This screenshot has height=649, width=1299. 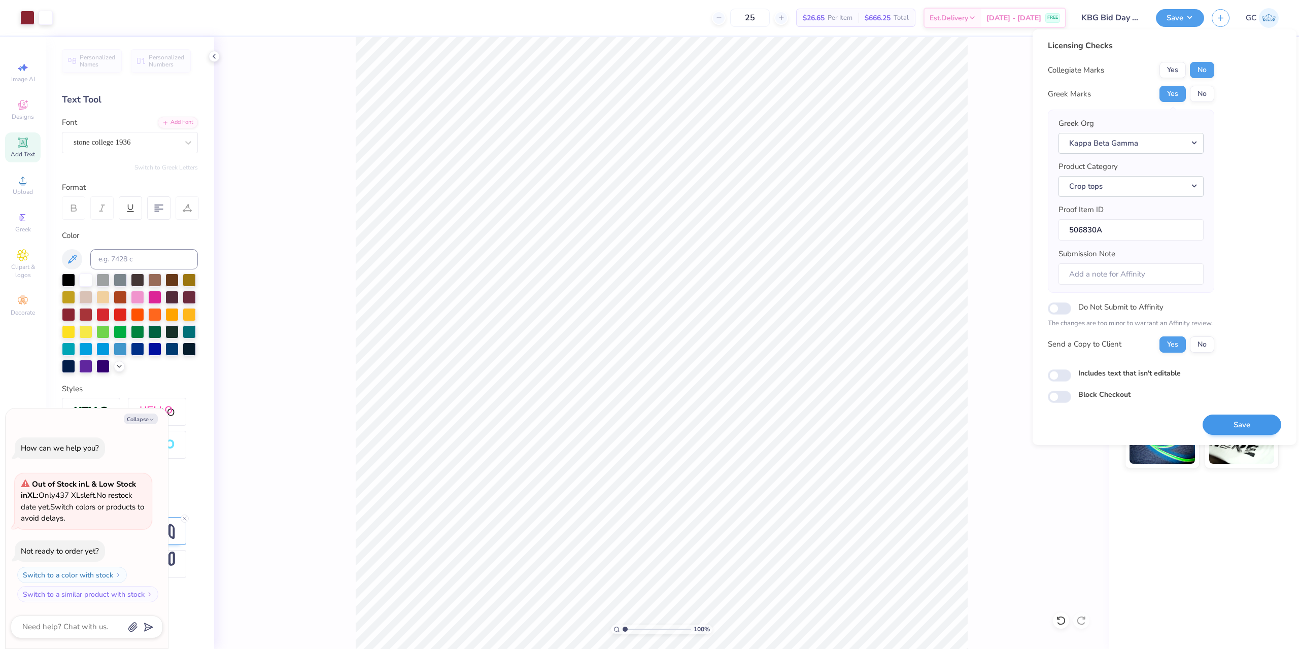 What do you see at coordinates (77, 501) in the screenshot?
I see `span: No restock date yet.` at bounding box center [77, 501].